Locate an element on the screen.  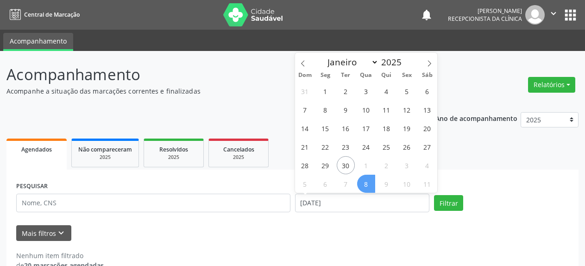
span: Setembro 19, 2025 is located at coordinates (406, 128).